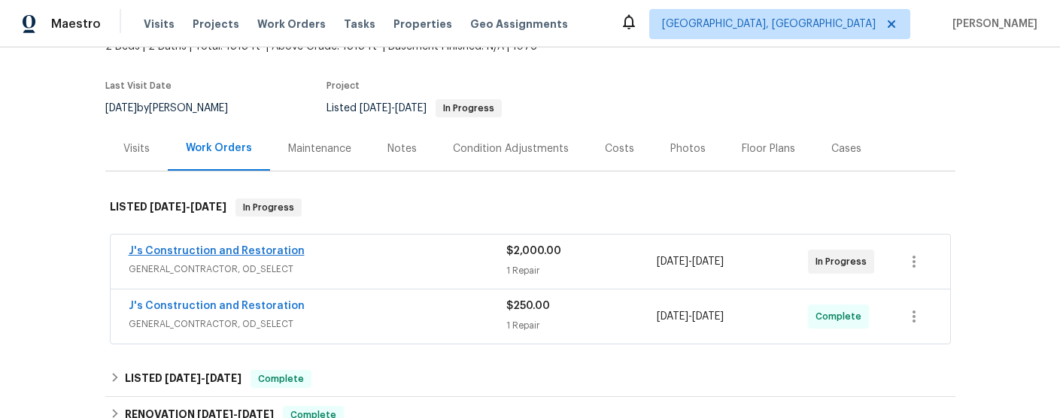 This screenshot has height=418, width=1060. Describe the element at coordinates (291, 24) in the screenshot. I see `span: Work Orders` at that location.